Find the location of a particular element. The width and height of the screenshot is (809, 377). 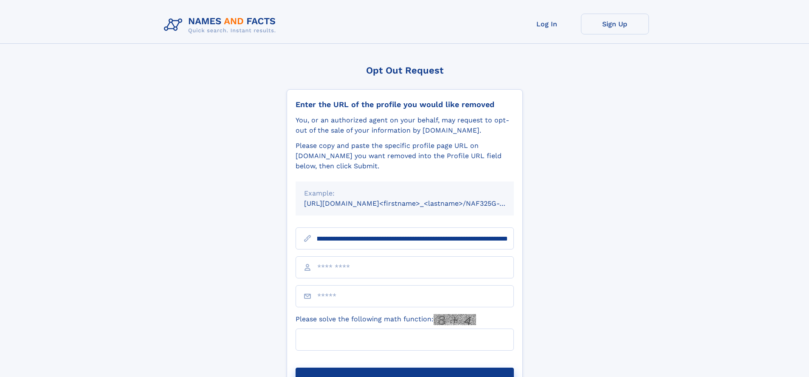

div: Opt Out Request is located at coordinates (405, 70).